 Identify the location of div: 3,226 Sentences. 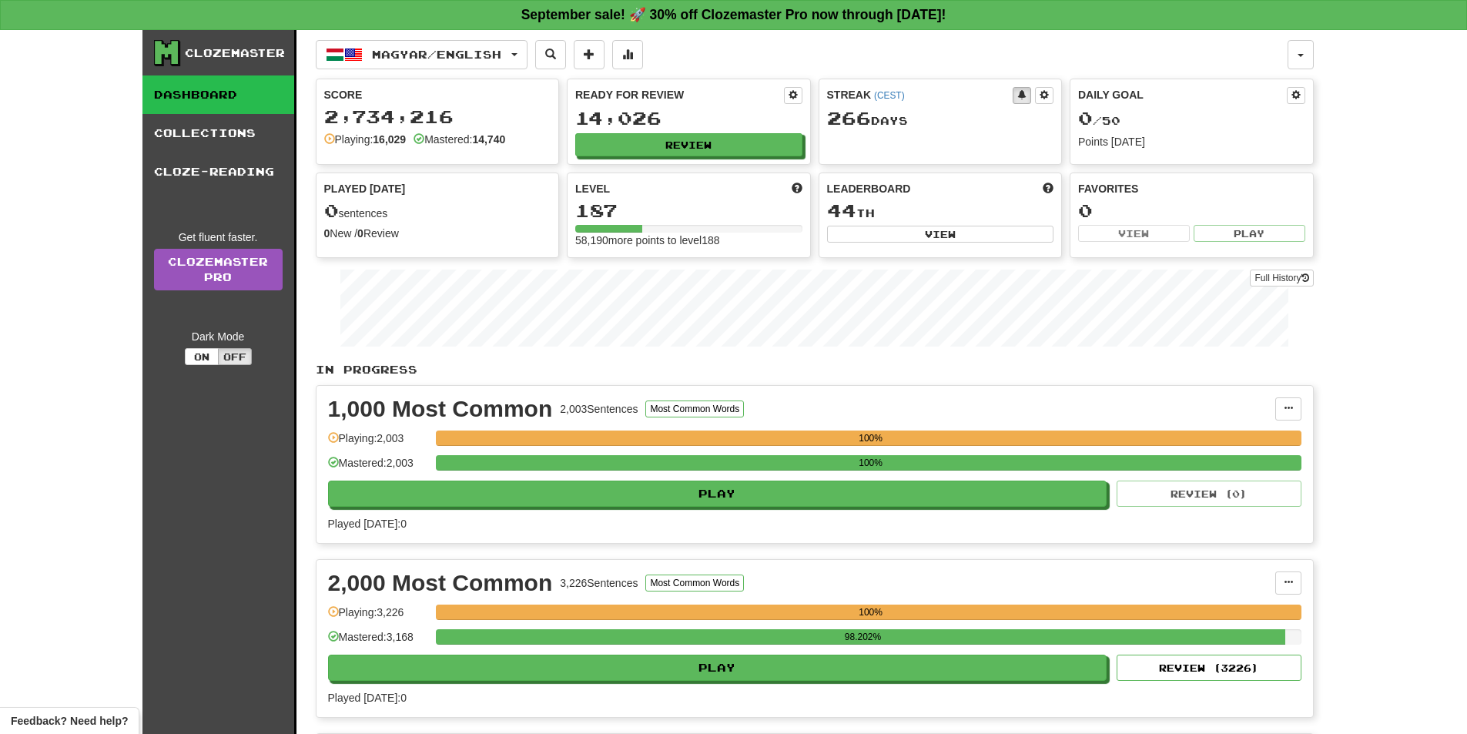
(598, 583).